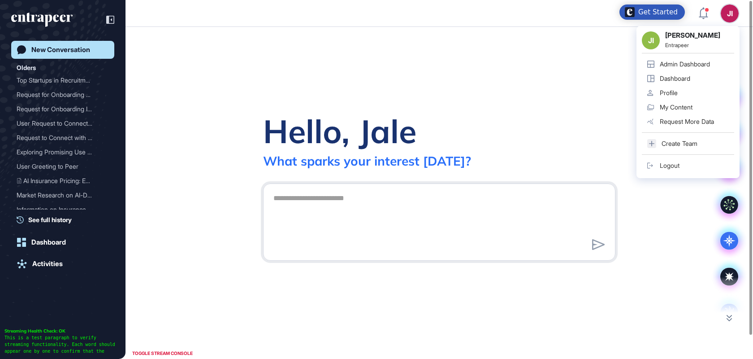 The image size is (753, 359). I want to click on div: AI Insurance Pricing: Eur..., so click(59, 181).